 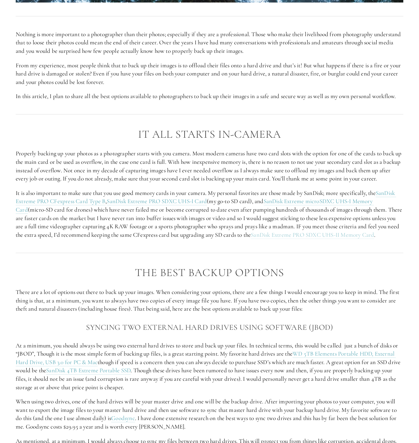 I want to click on a: SanDisk Extreme PRO SDXC UHS-I Card, so click(x=157, y=201).